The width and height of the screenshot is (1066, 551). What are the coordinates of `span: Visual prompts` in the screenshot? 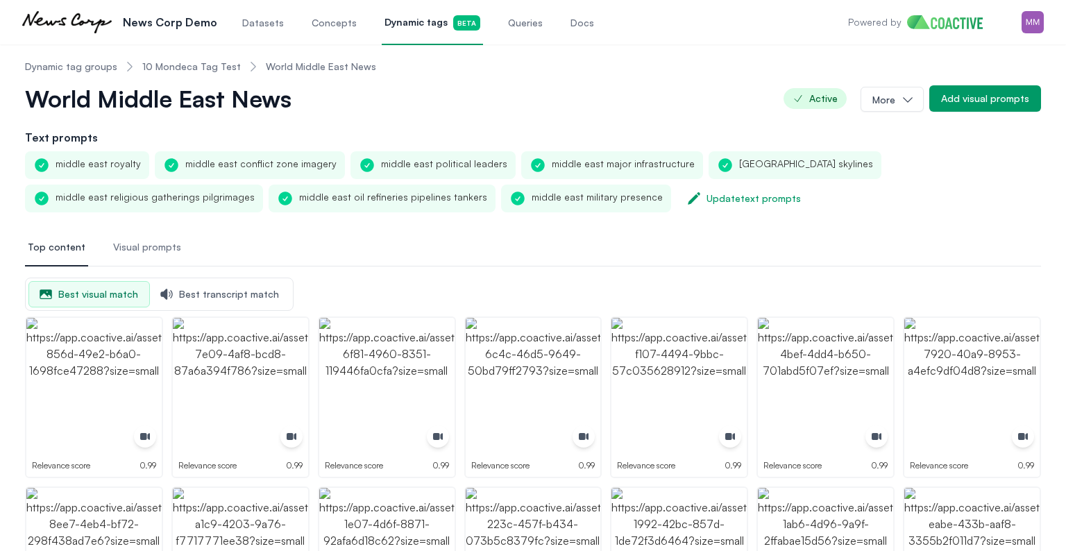 It's located at (147, 247).